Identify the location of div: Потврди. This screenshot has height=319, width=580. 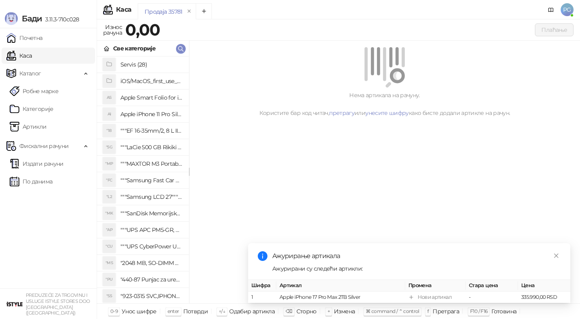
(196, 311).